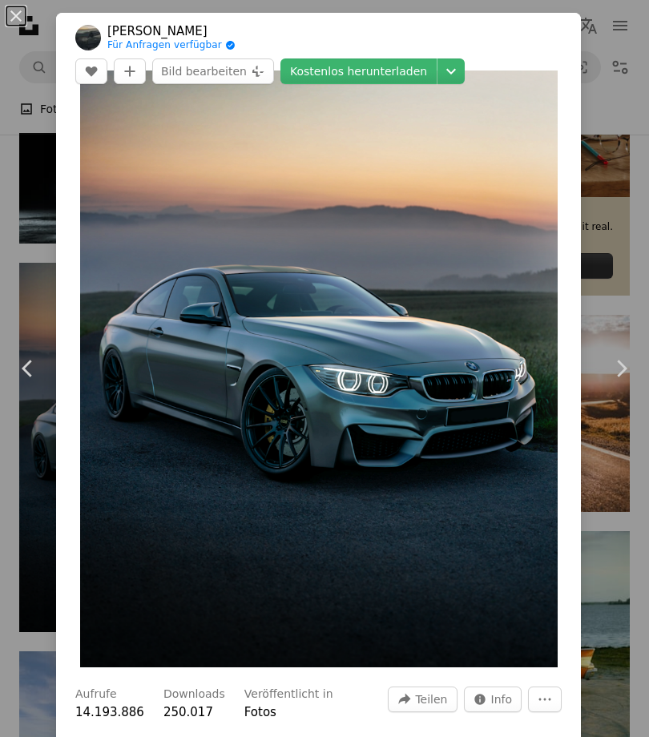  I want to click on h3: Aufrufe, so click(96, 694).